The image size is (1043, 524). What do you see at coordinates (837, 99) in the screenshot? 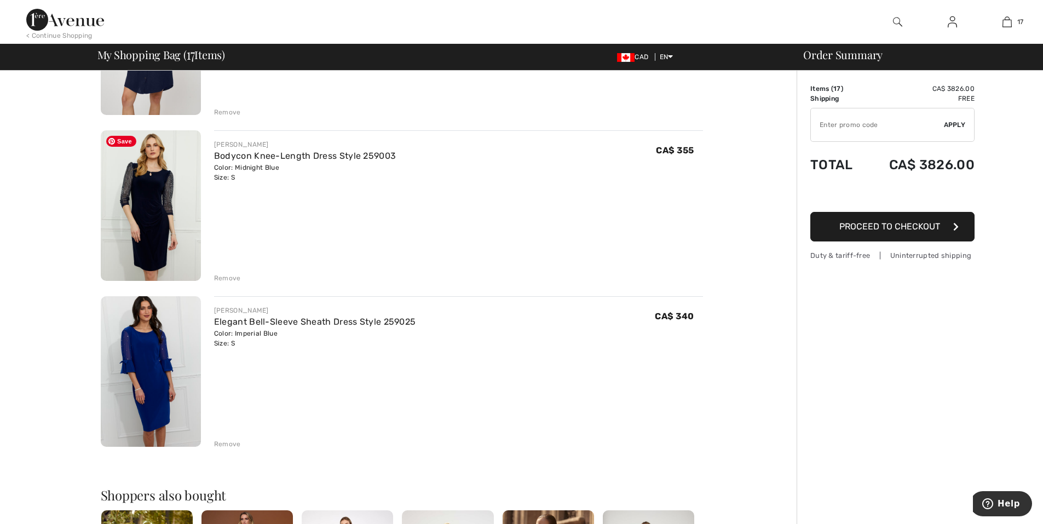
I see `td: Shipping` at bounding box center [837, 99].